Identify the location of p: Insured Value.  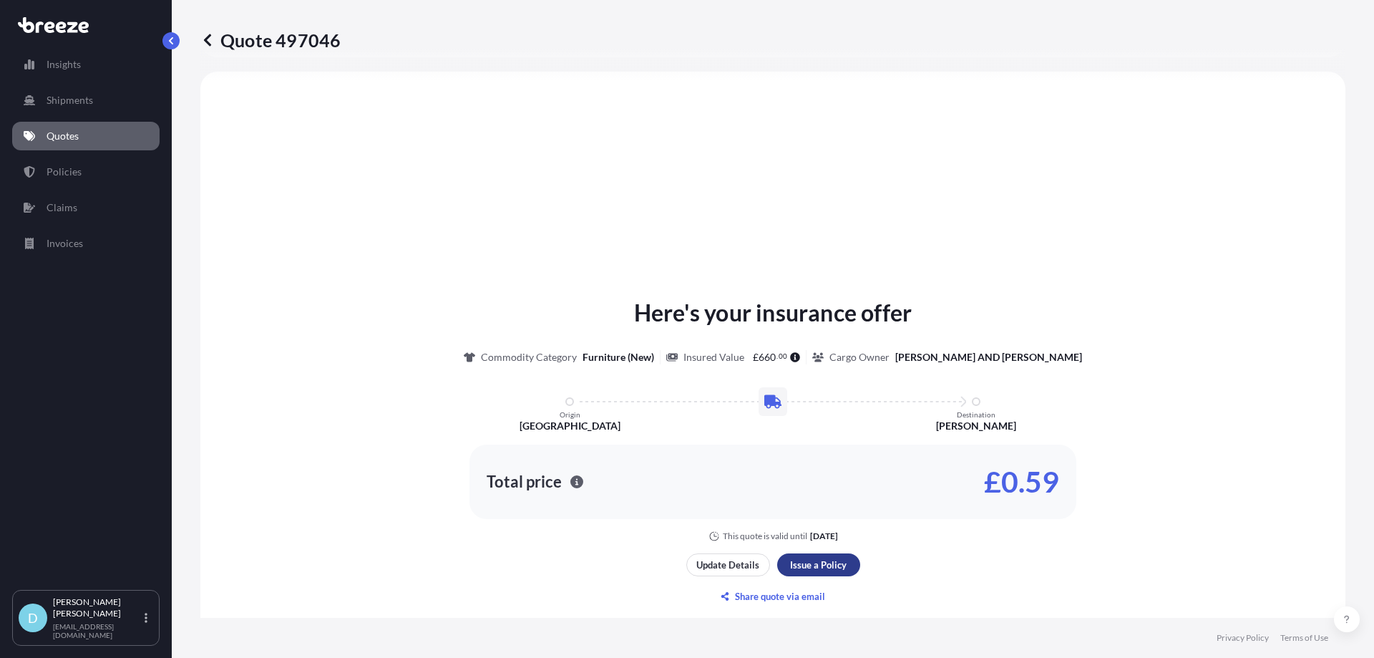
(713, 357).